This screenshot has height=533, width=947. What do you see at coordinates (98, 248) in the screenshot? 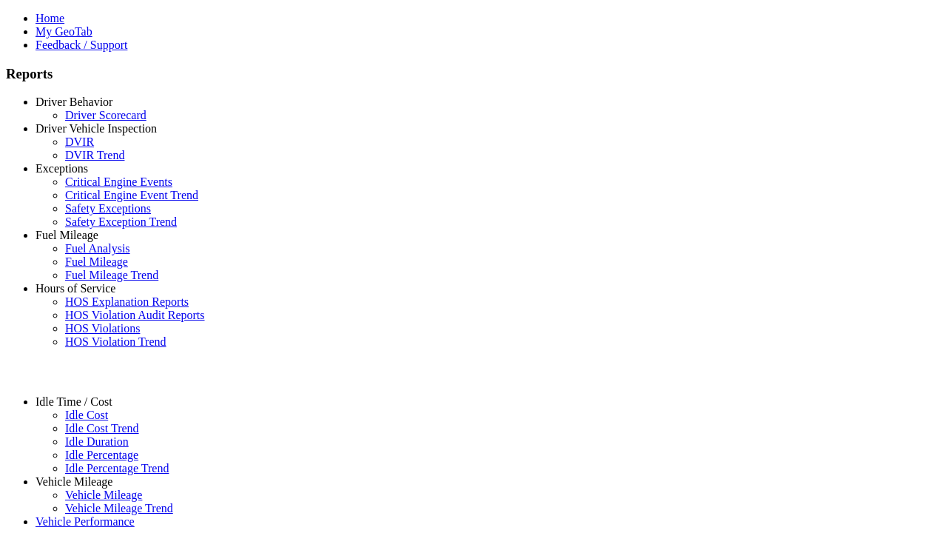
I see `a: Fuel Analysis` at bounding box center [98, 248].